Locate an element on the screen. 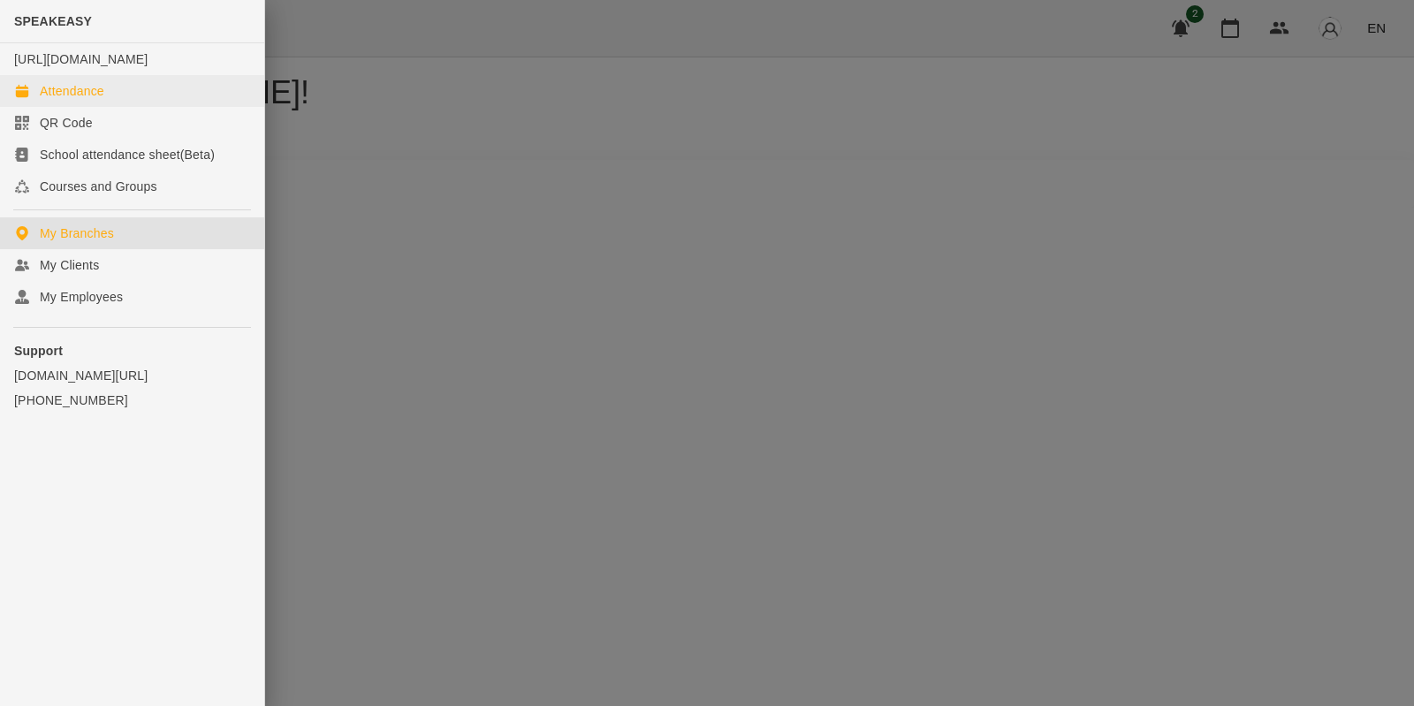 The image size is (1414, 706). div: Attendance is located at coordinates (72, 91).